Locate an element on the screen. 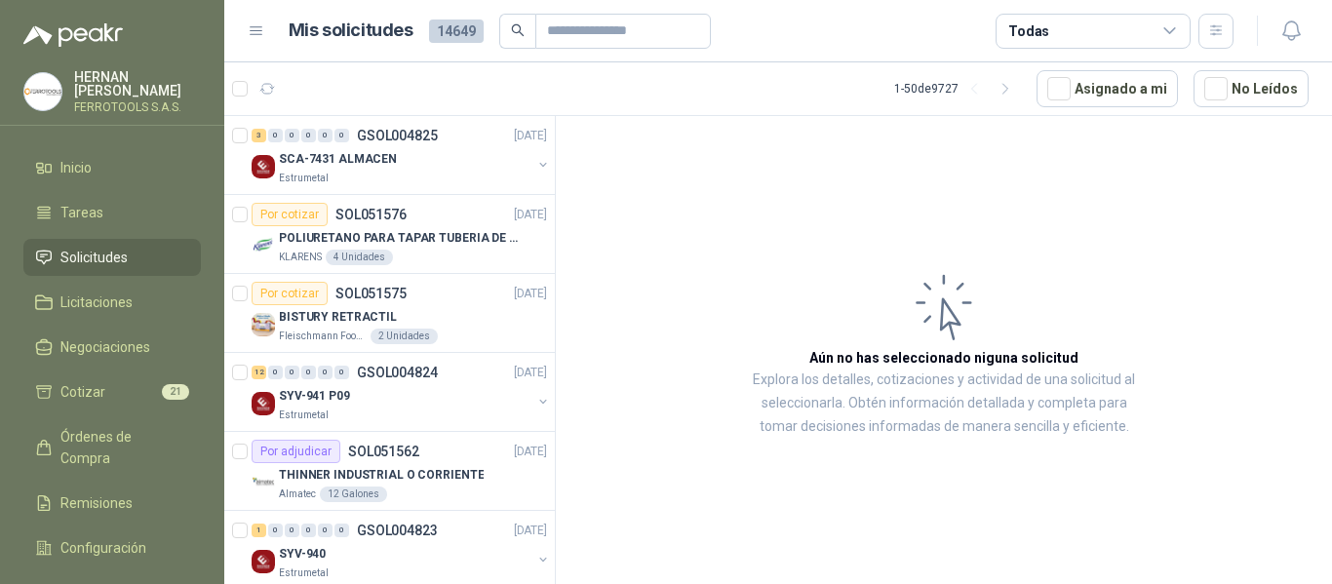 Image resolution: width=1332 pixels, height=584 pixels. p: KLARENS is located at coordinates (300, 257).